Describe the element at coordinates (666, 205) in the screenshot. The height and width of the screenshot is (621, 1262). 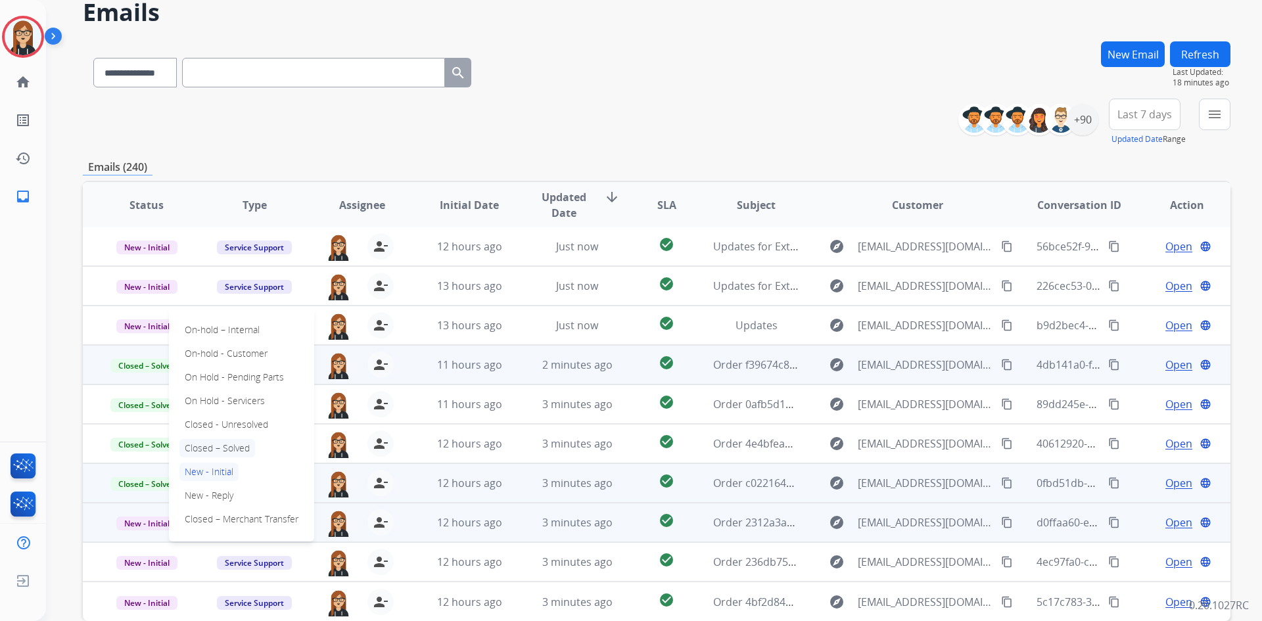
I see `span: SLA` at that location.